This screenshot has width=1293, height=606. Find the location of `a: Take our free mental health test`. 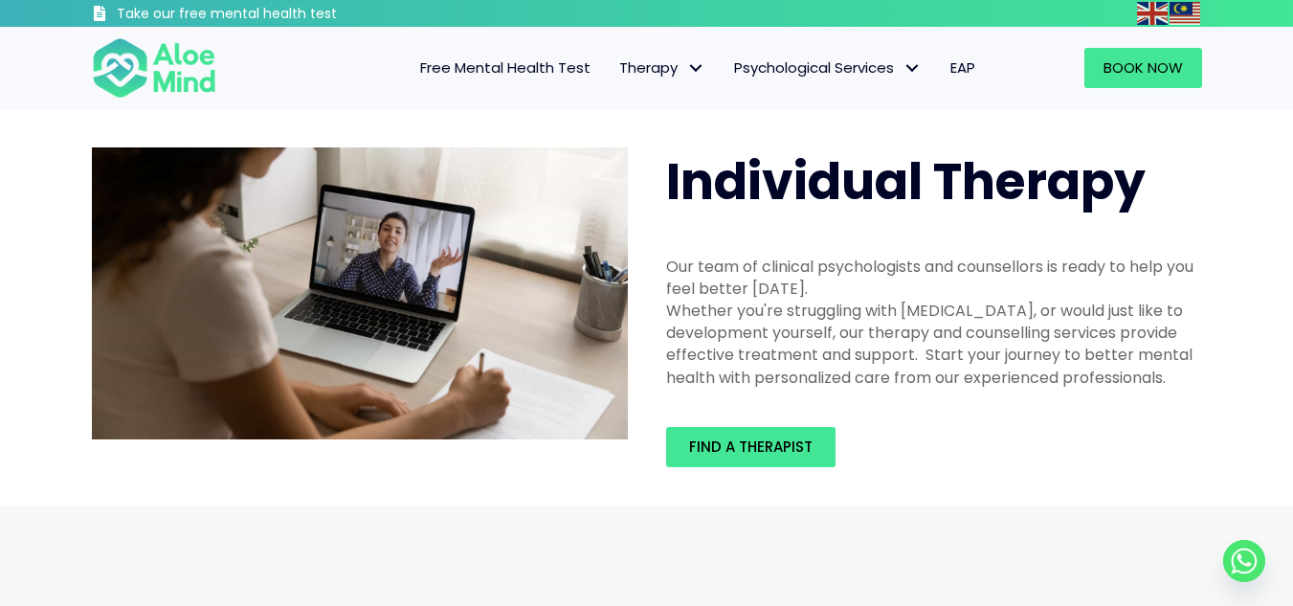

a: Take our free mental health test is located at coordinates (265, 15).